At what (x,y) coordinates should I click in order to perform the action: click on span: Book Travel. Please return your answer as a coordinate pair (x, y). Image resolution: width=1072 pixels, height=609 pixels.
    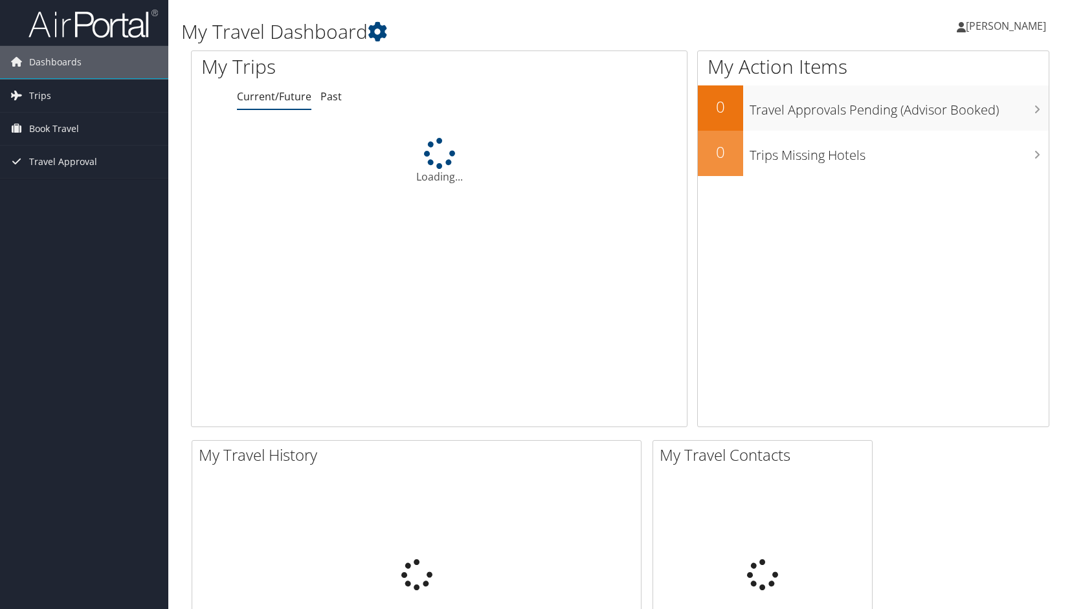
    Looking at the image, I should click on (54, 129).